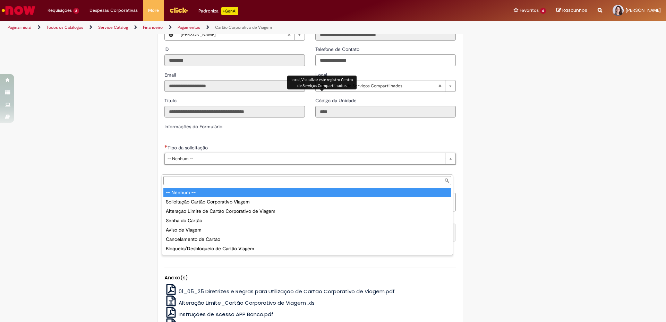  I want to click on div: -- Nenhum --, so click(307, 193).